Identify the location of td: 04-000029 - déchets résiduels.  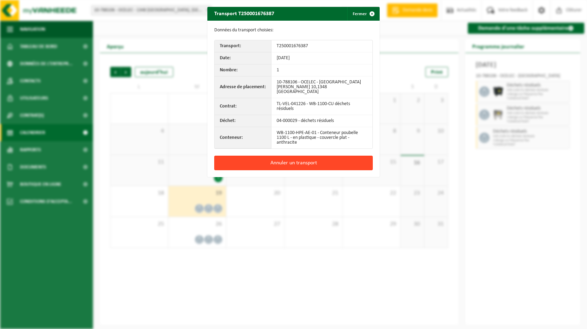
(322, 121).